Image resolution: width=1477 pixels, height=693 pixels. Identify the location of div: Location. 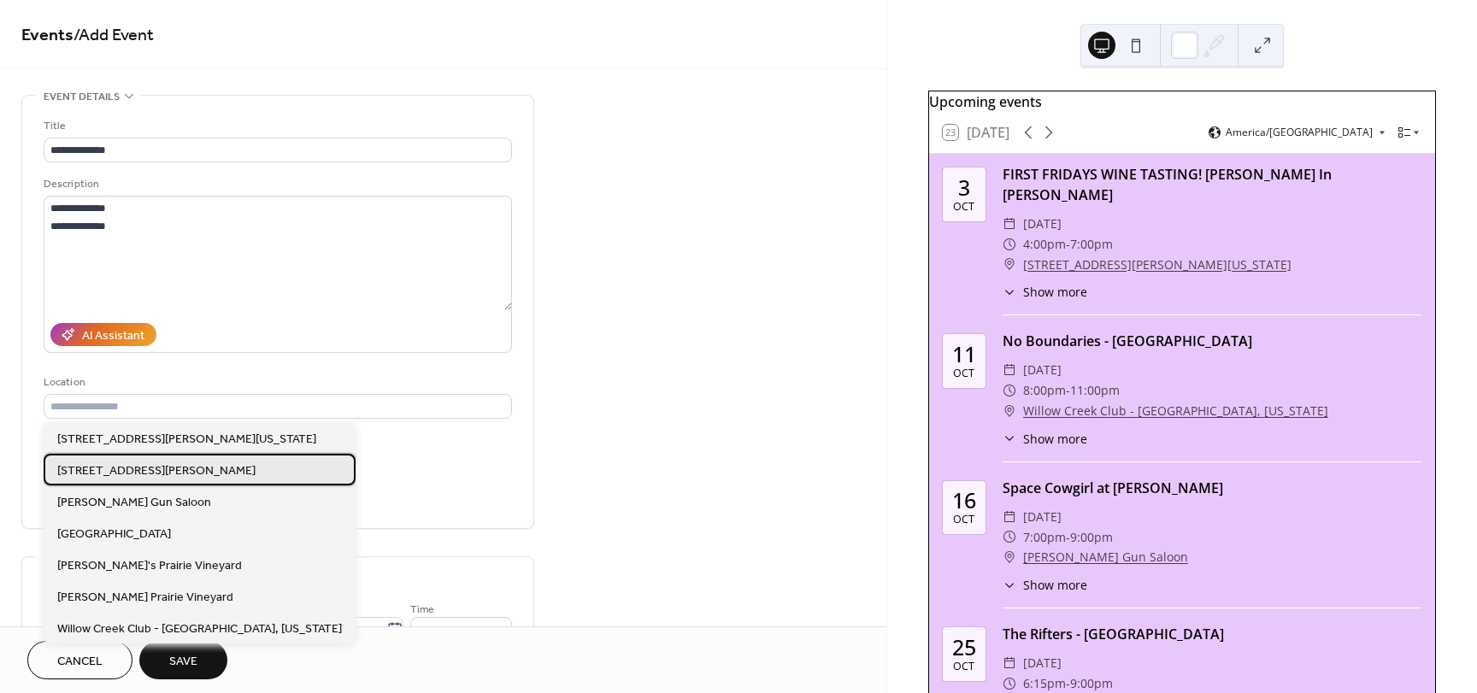
(276, 382).